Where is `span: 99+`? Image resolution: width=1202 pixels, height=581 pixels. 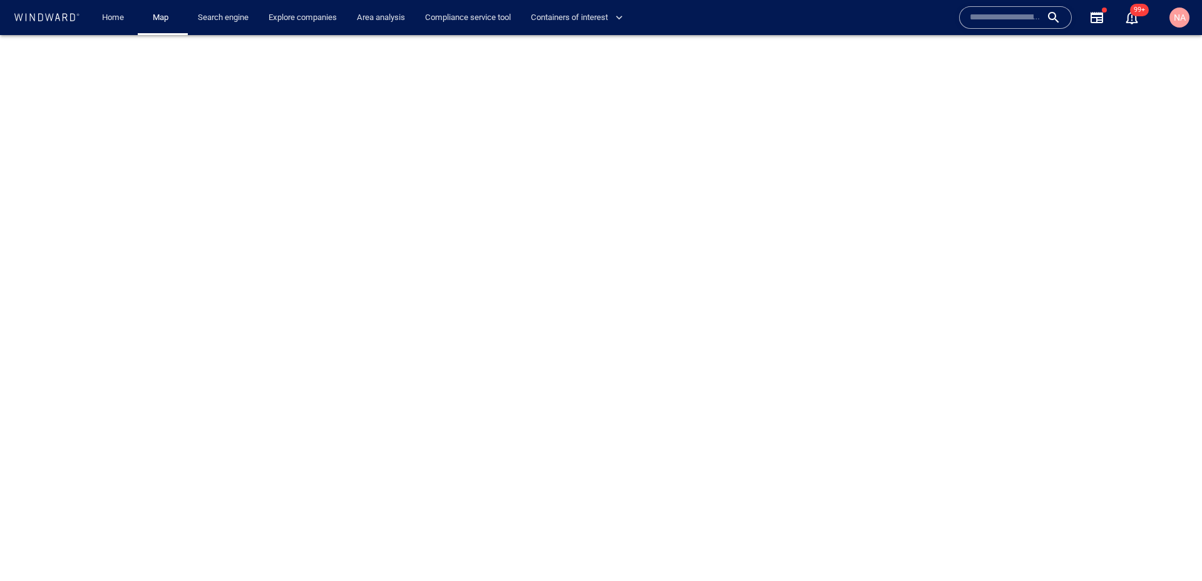
span: 99+ is located at coordinates (1140, 10).